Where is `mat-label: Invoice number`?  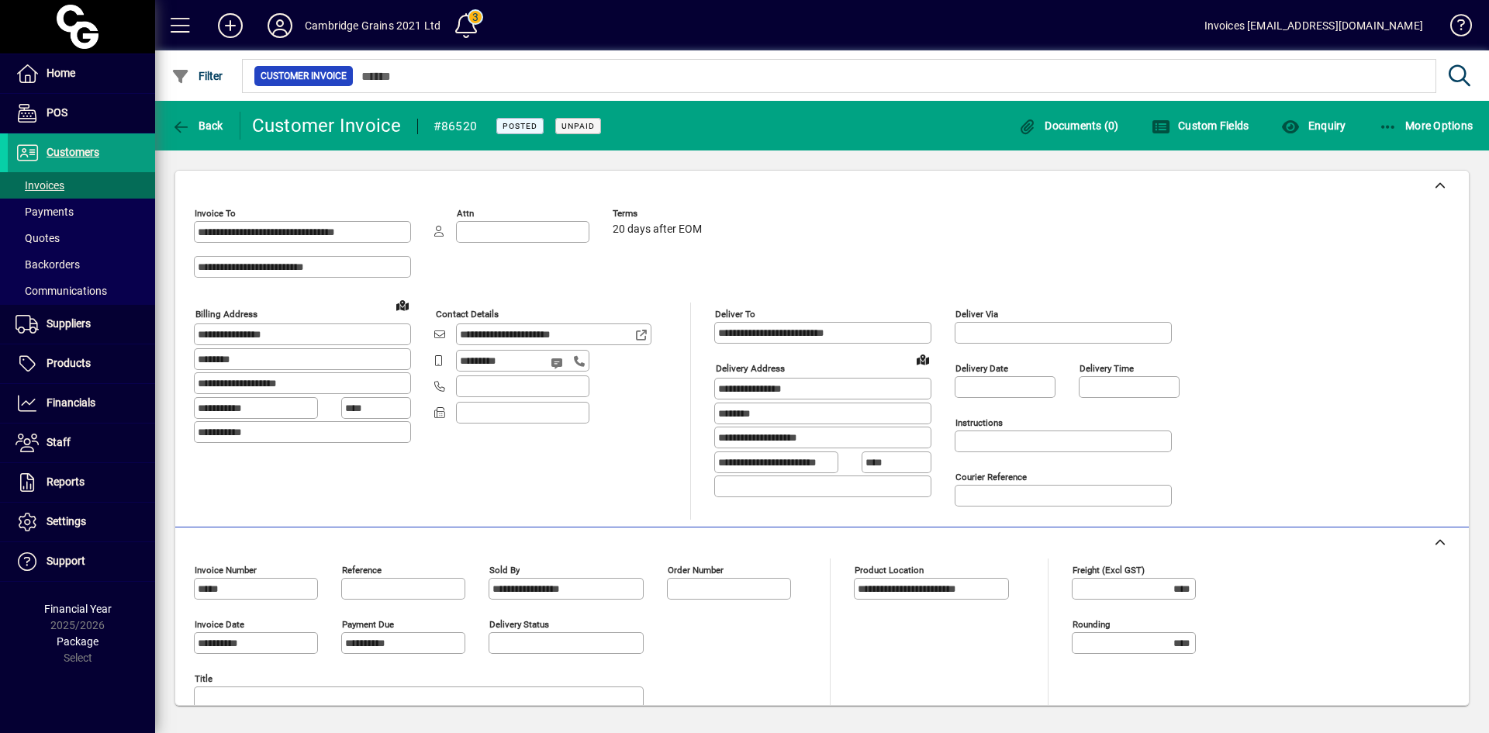 mat-label: Invoice number is located at coordinates (226, 570).